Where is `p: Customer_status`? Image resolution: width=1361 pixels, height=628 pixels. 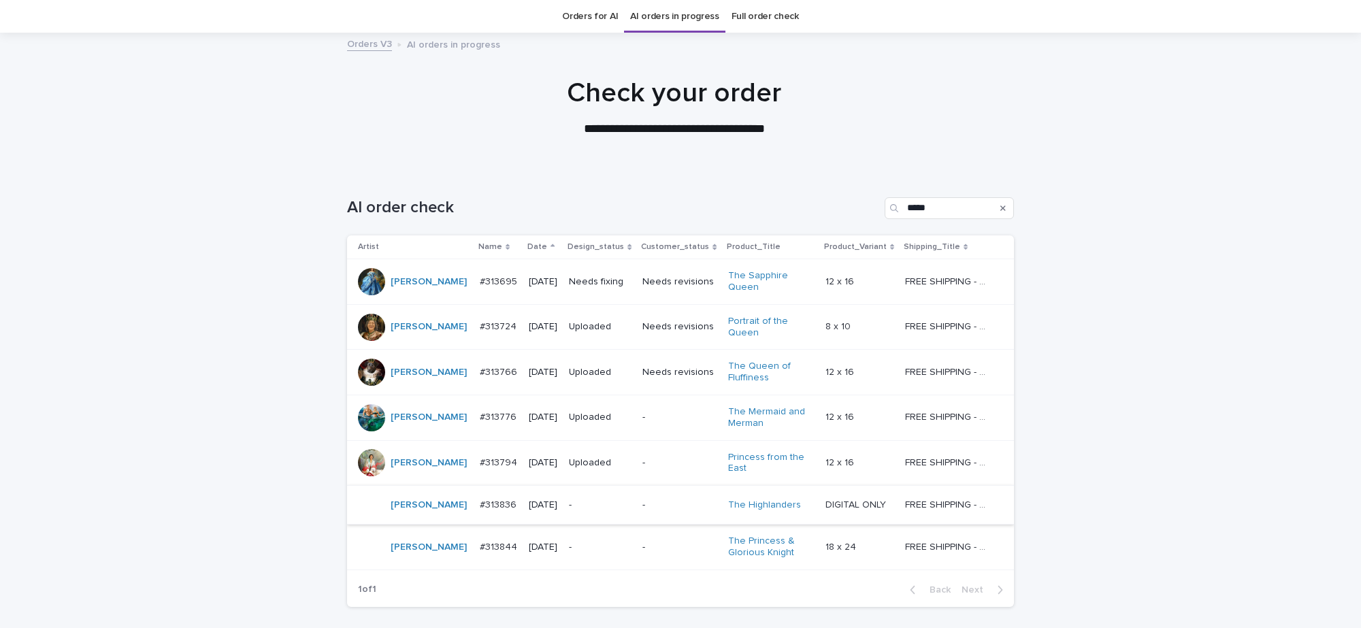 p: Customer_status is located at coordinates (675, 247).